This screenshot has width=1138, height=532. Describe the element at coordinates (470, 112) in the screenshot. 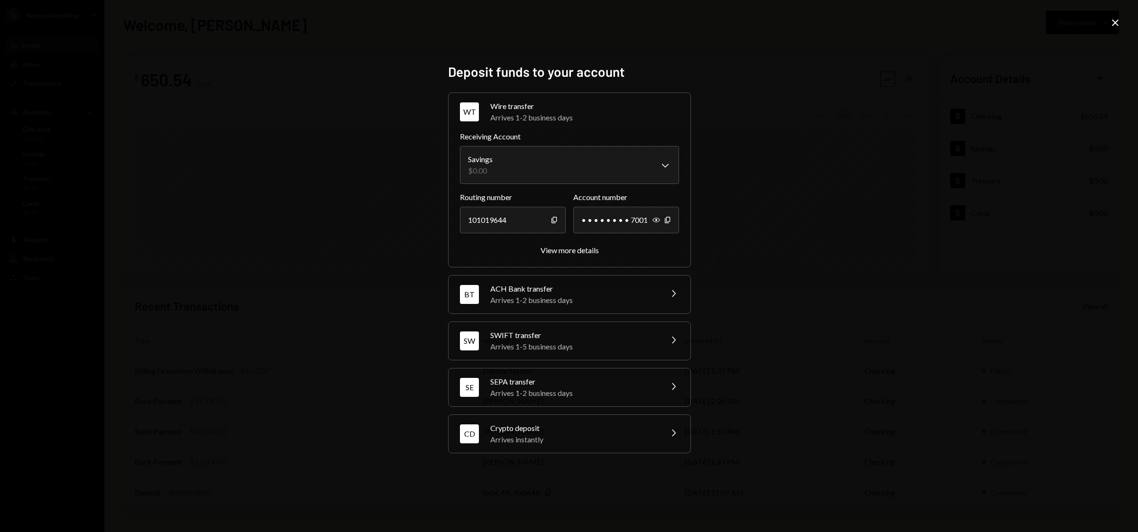

I see `div: WT` at that location.